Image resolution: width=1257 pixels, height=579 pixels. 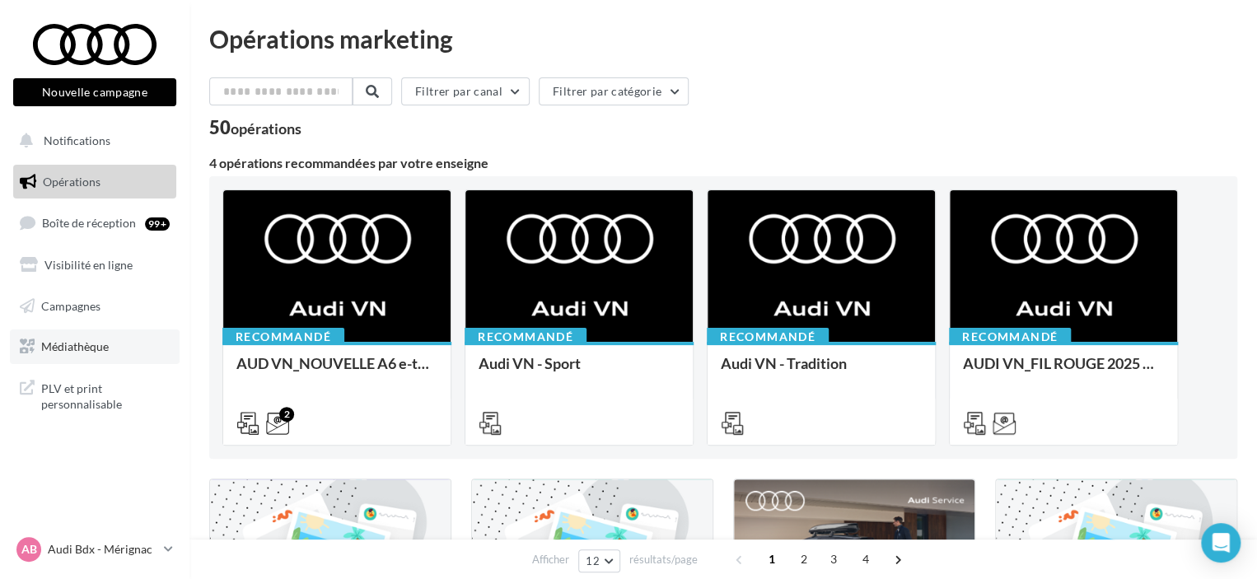 What do you see at coordinates (821, 371) in the screenshot?
I see `div: Audi VN - Tradition` at bounding box center [821, 371].